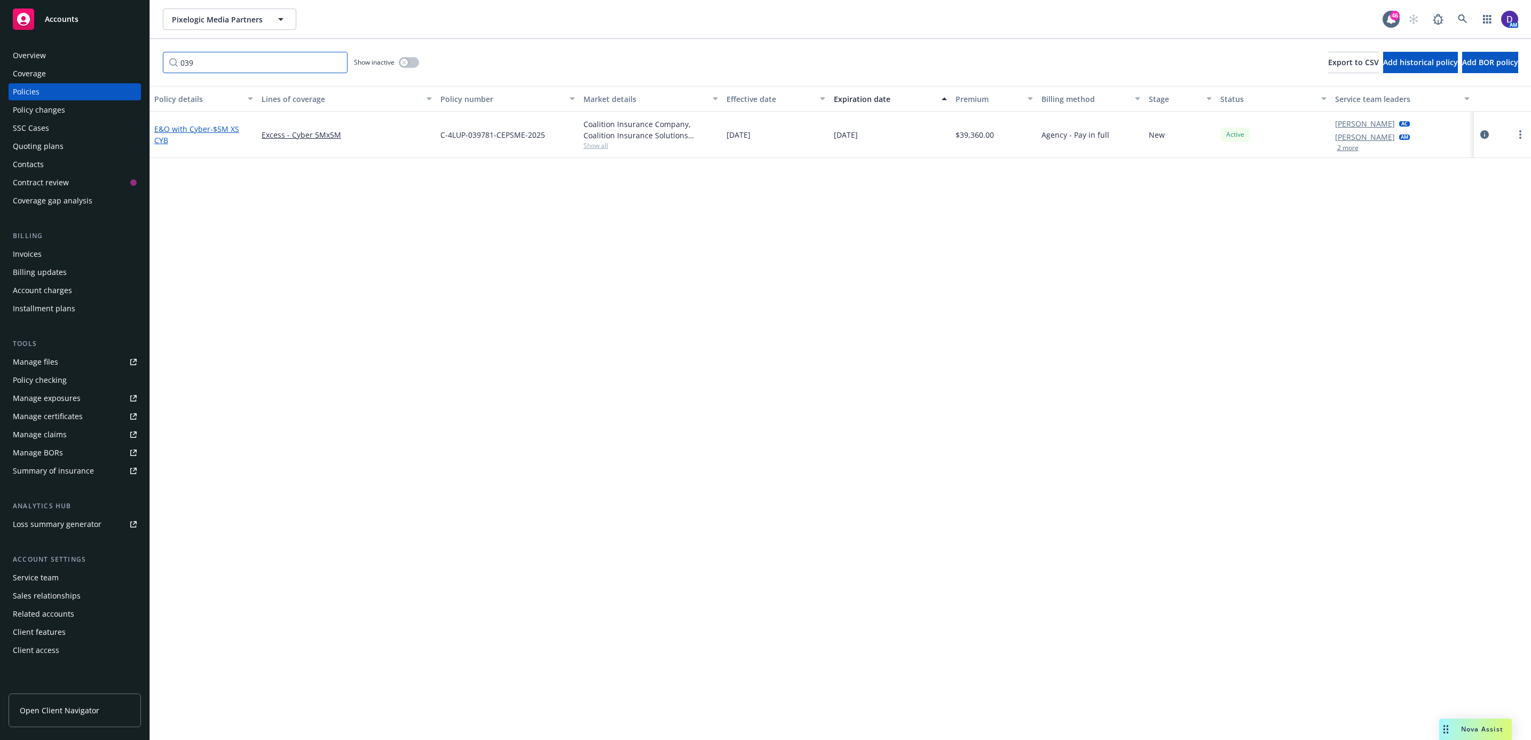 This screenshot has height=740, width=1531. Describe the element at coordinates (75, 435) in the screenshot. I see `a: Manage claims` at that location.